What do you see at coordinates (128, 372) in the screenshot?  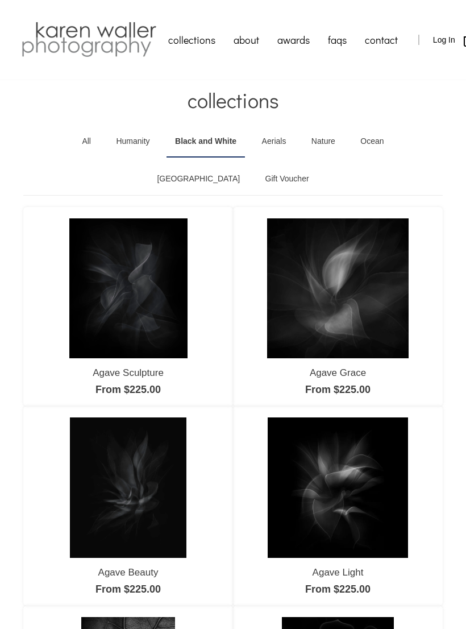 I see `a: Agave Sculpture` at bounding box center [128, 372].